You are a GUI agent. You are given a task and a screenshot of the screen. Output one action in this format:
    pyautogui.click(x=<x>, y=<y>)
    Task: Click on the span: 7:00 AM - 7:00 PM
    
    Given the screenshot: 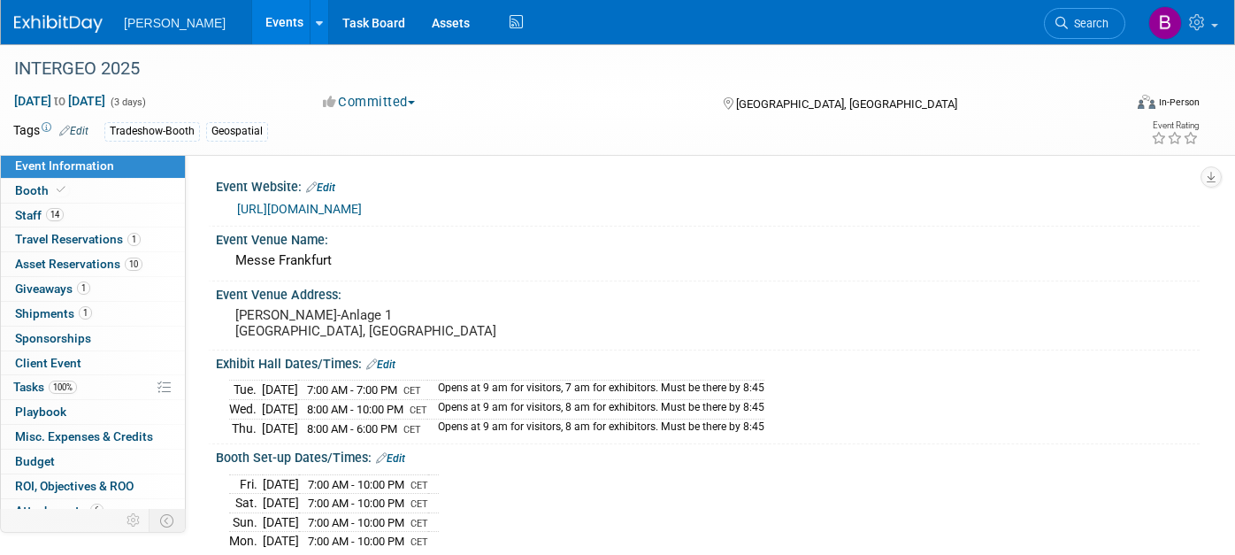 What is the action you would take?
    pyautogui.click(x=352, y=389)
    